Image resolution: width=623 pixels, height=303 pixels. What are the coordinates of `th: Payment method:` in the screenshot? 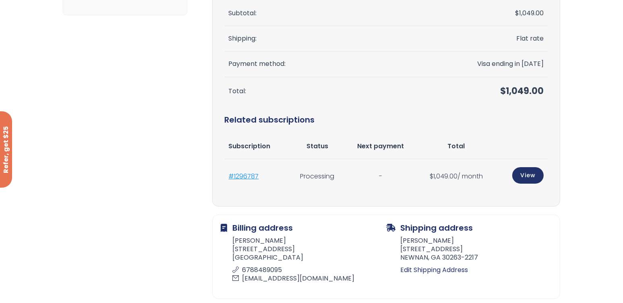 It's located at (326, 64).